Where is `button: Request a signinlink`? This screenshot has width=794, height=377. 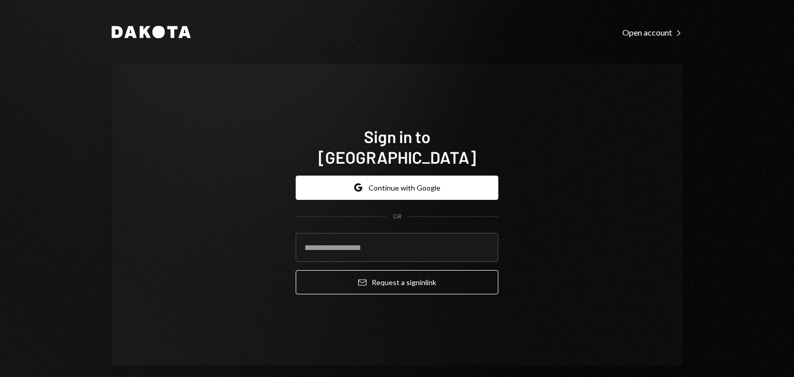 button: Request a signinlink is located at coordinates (397, 282).